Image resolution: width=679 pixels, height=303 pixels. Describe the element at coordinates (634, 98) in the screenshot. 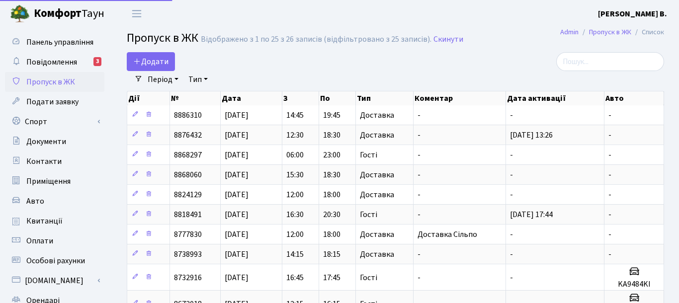

I see `th: Авто` at that location.